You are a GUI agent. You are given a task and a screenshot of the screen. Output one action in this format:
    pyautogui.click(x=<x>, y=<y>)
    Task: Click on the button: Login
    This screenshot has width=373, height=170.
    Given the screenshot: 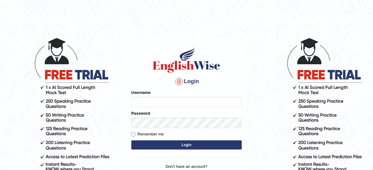 What is the action you would take?
    pyautogui.click(x=186, y=145)
    